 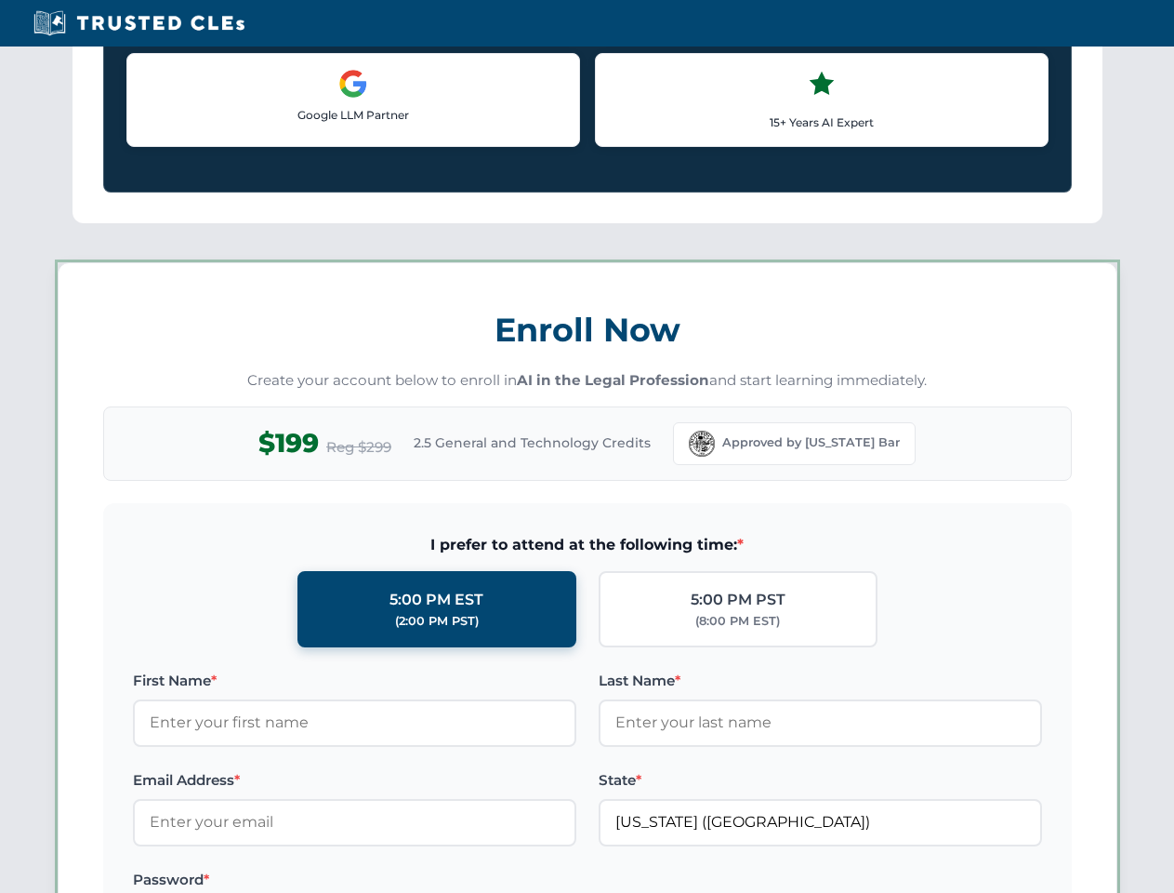 I want to click on div: (2:00 PM PST), so click(x=437, y=621).